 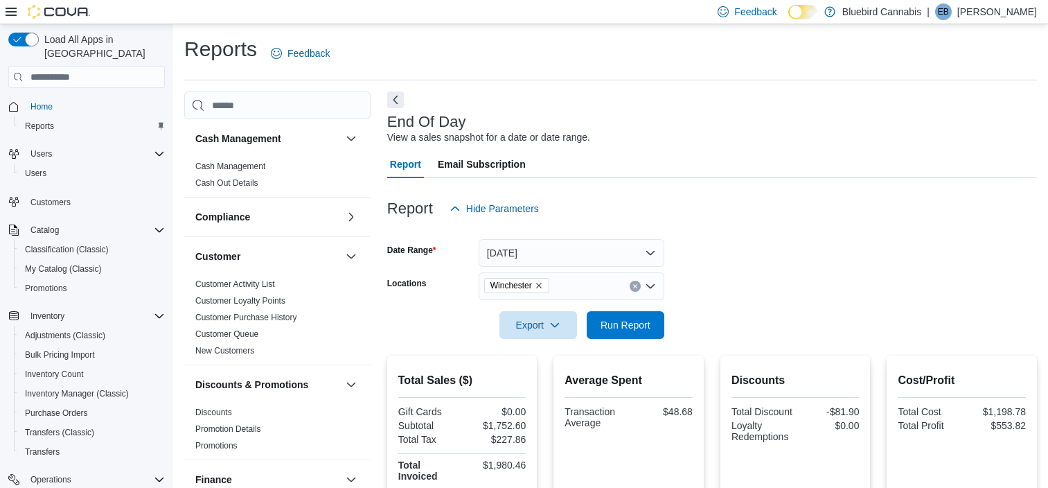 I want to click on a: Bulk Pricing Import, so click(x=60, y=355).